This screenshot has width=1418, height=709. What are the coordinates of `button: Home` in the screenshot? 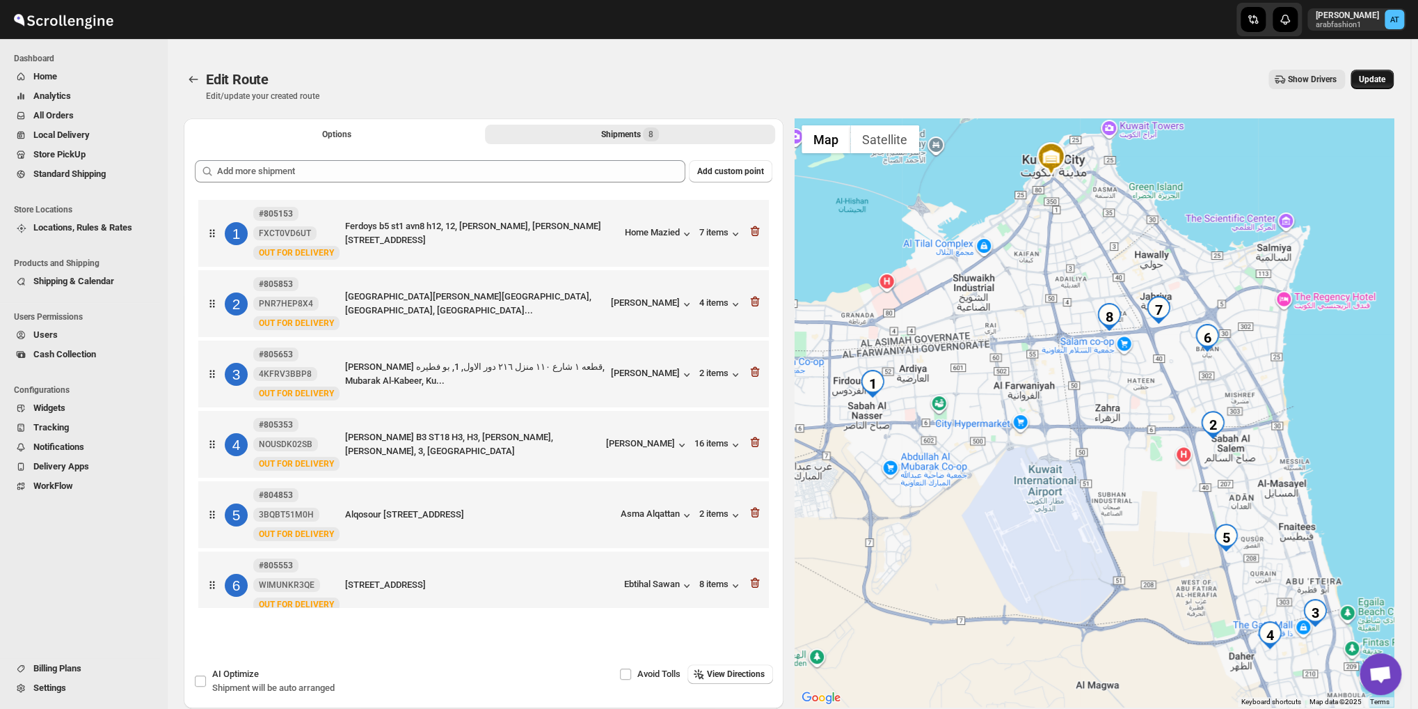 It's located at (84, 77).